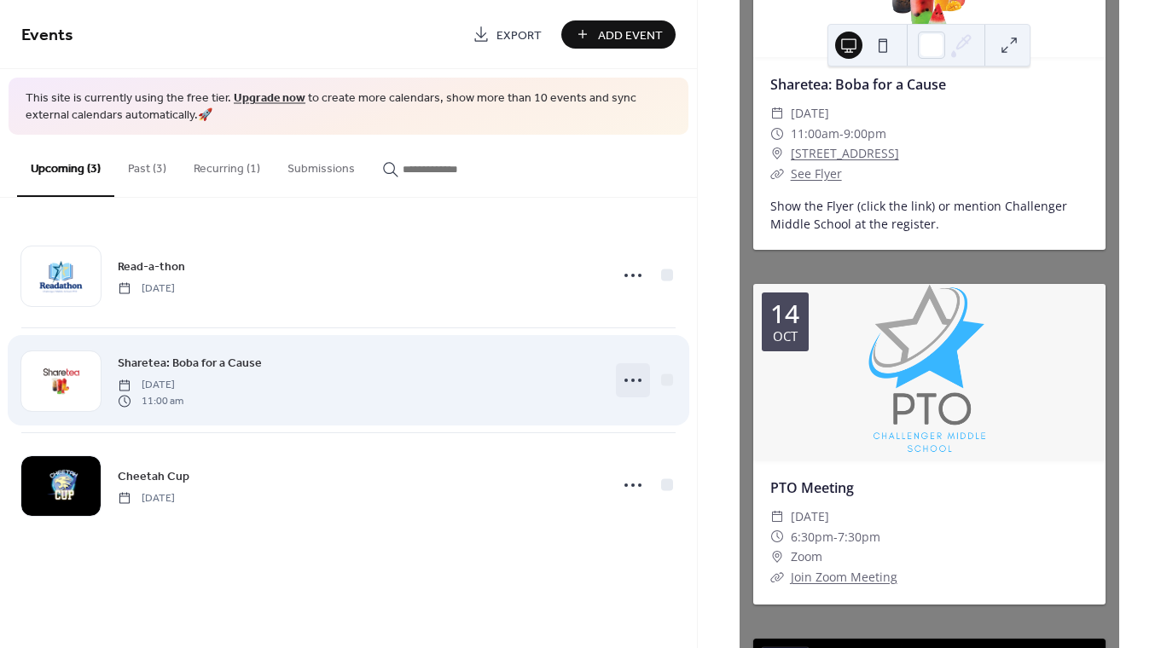 Image resolution: width=1161 pixels, height=648 pixels. Describe the element at coordinates (806, 557) in the screenshot. I see `span: Zoom` at that location.